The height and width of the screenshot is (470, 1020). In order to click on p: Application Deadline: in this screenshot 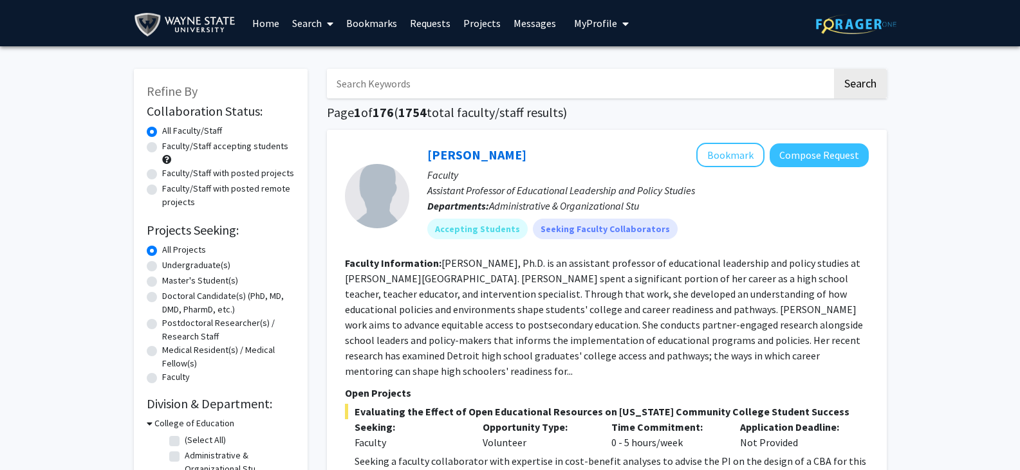, I will do `click(795, 427)`.